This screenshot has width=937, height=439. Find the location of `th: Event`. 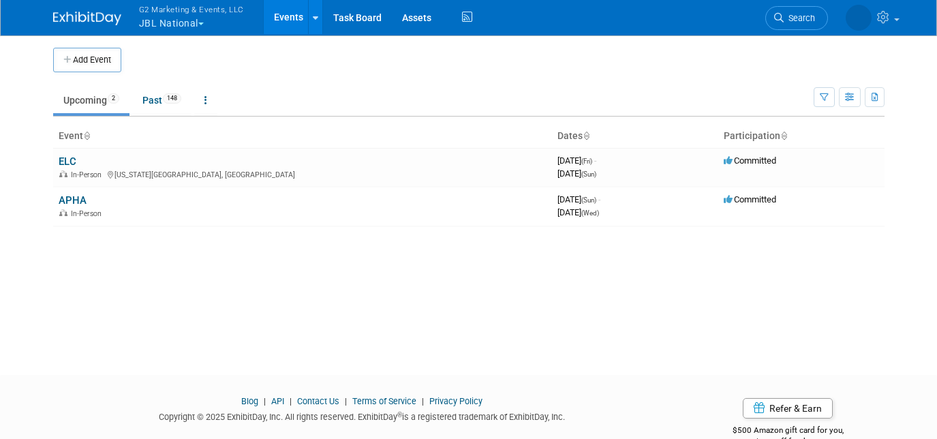

th: Event is located at coordinates (302, 136).